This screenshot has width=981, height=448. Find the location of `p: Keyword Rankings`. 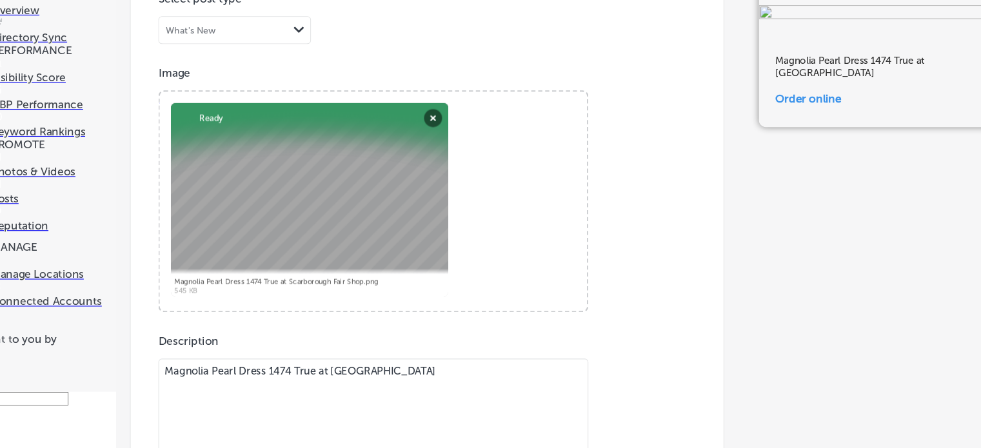

p: Keyword Rankings is located at coordinates (84, 143).